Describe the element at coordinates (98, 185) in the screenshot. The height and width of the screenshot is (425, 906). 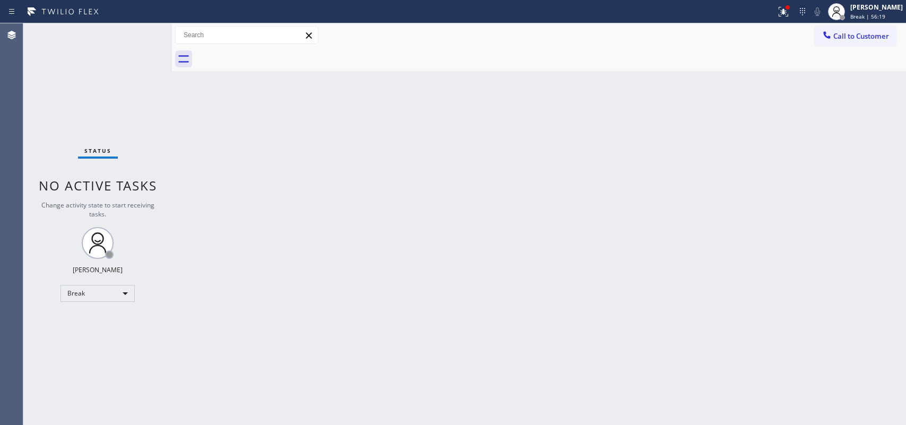
I see `span: No active tasks` at that location.